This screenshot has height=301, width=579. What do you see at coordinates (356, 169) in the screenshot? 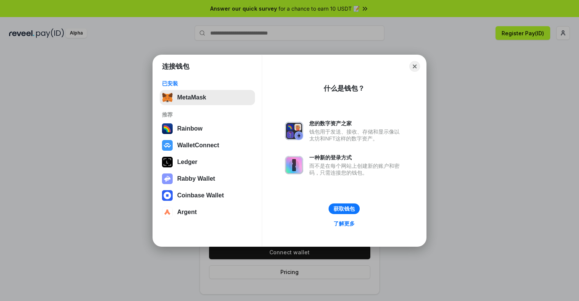
I see `div: 而不是在每个网站上创建新的账户和密码，只需连接您的钱包。` at bounding box center [356, 169].